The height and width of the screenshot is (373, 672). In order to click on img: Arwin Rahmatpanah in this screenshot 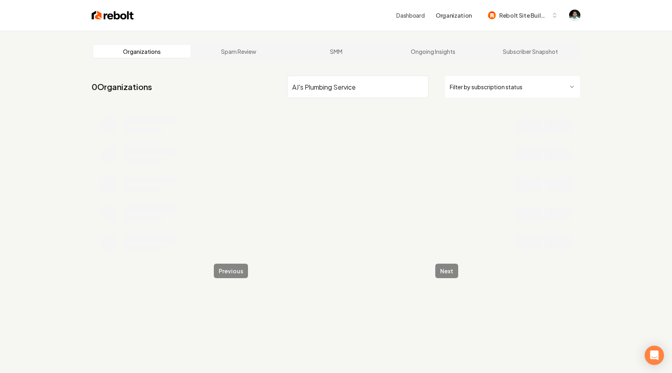, I will do `click(575, 15)`.